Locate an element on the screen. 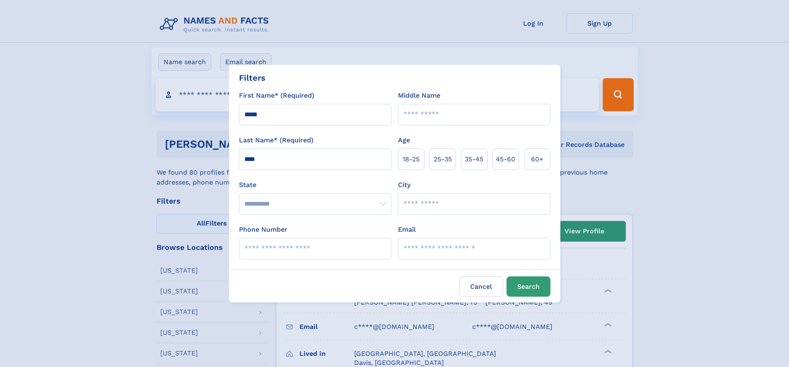 The width and height of the screenshot is (789, 367). span: 60+ is located at coordinates (537, 159).